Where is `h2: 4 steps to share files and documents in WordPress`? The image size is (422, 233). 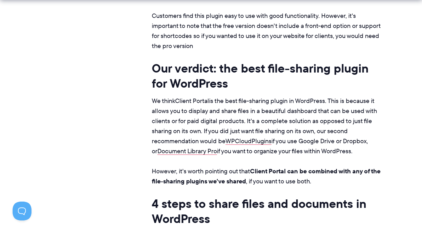
h2: 4 steps to share files and documents in WordPress is located at coordinates (266, 212).